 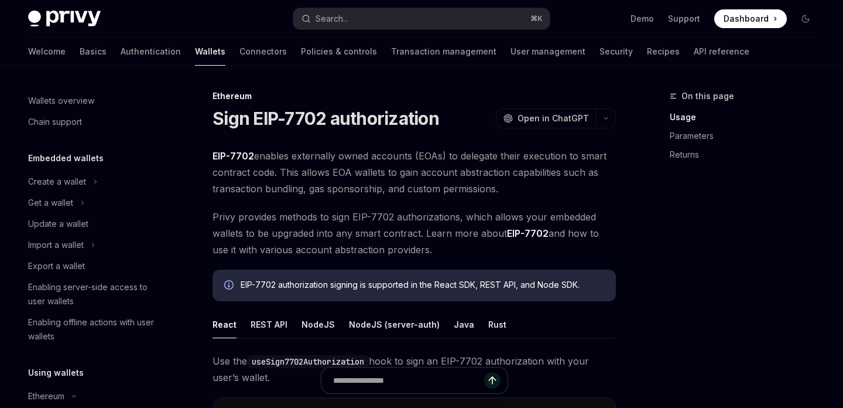 I want to click on img: dark logo, so click(x=64, y=19).